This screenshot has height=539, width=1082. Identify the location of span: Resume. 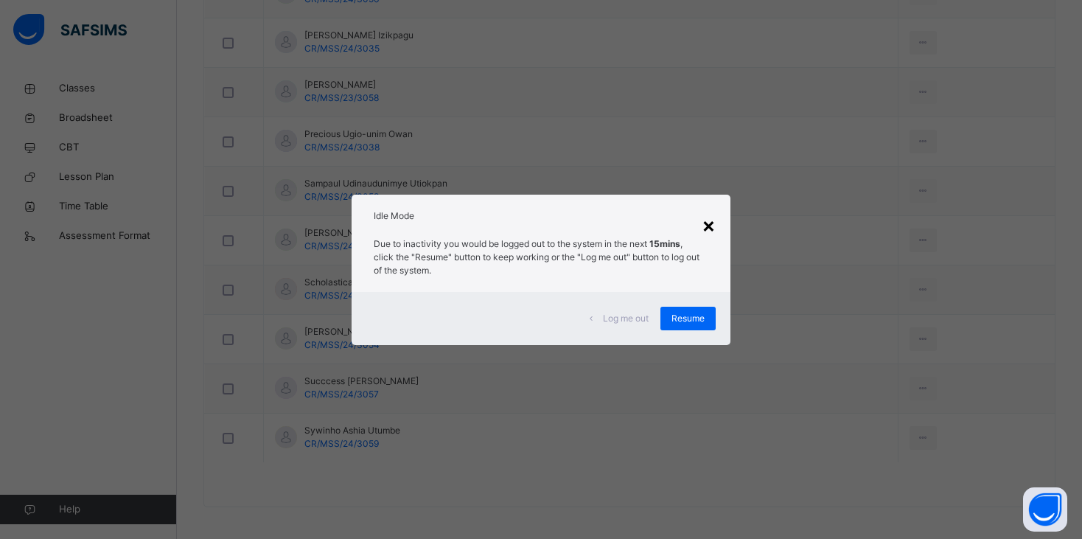
(688, 318).